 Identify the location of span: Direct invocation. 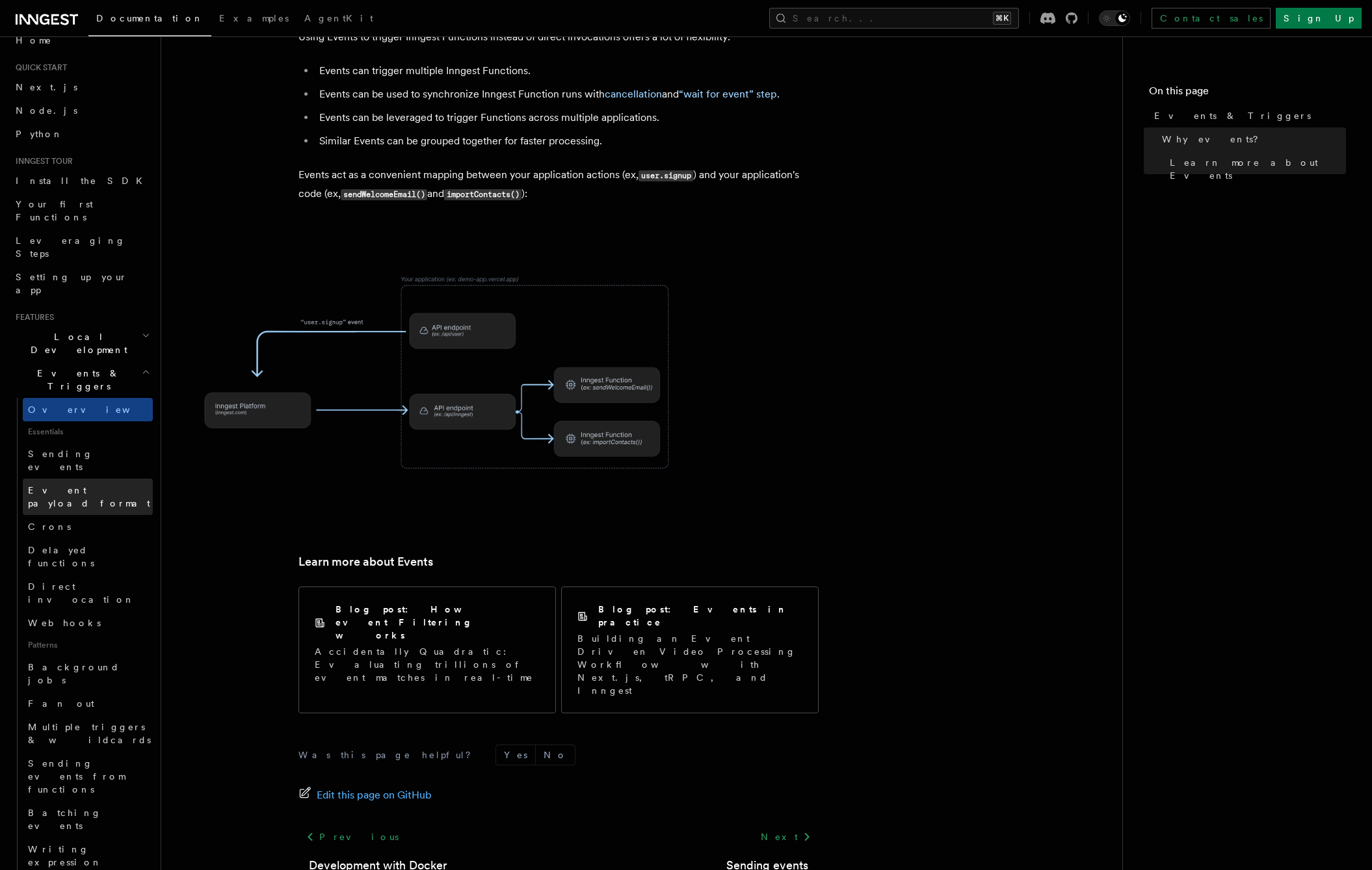
(81, 593).